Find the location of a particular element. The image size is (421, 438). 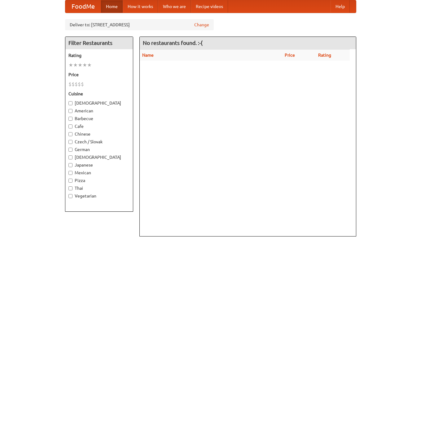

h5: Rating is located at coordinates (99, 55).